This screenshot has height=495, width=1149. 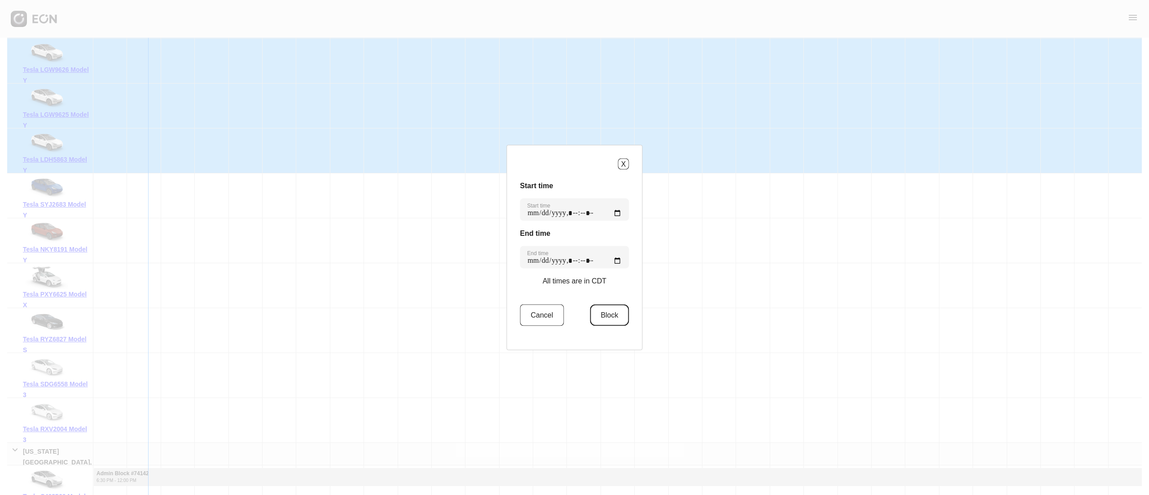 I want to click on h3: Start time, so click(x=575, y=186).